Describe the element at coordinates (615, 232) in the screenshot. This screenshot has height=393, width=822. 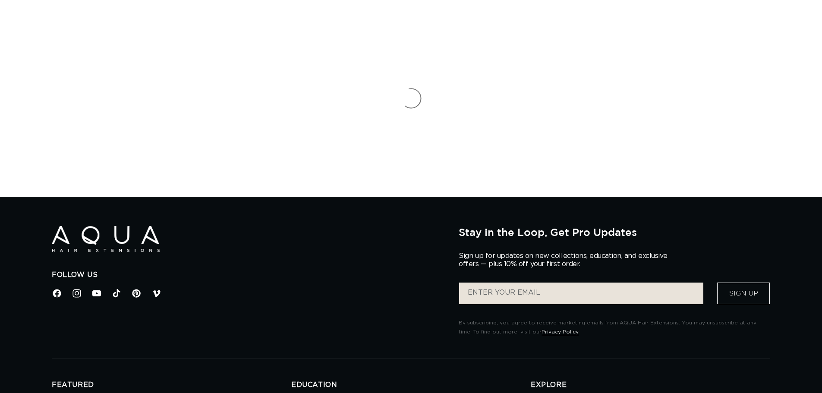
I see `h2: Stay in the Loop, Get Pro Updates` at that location.